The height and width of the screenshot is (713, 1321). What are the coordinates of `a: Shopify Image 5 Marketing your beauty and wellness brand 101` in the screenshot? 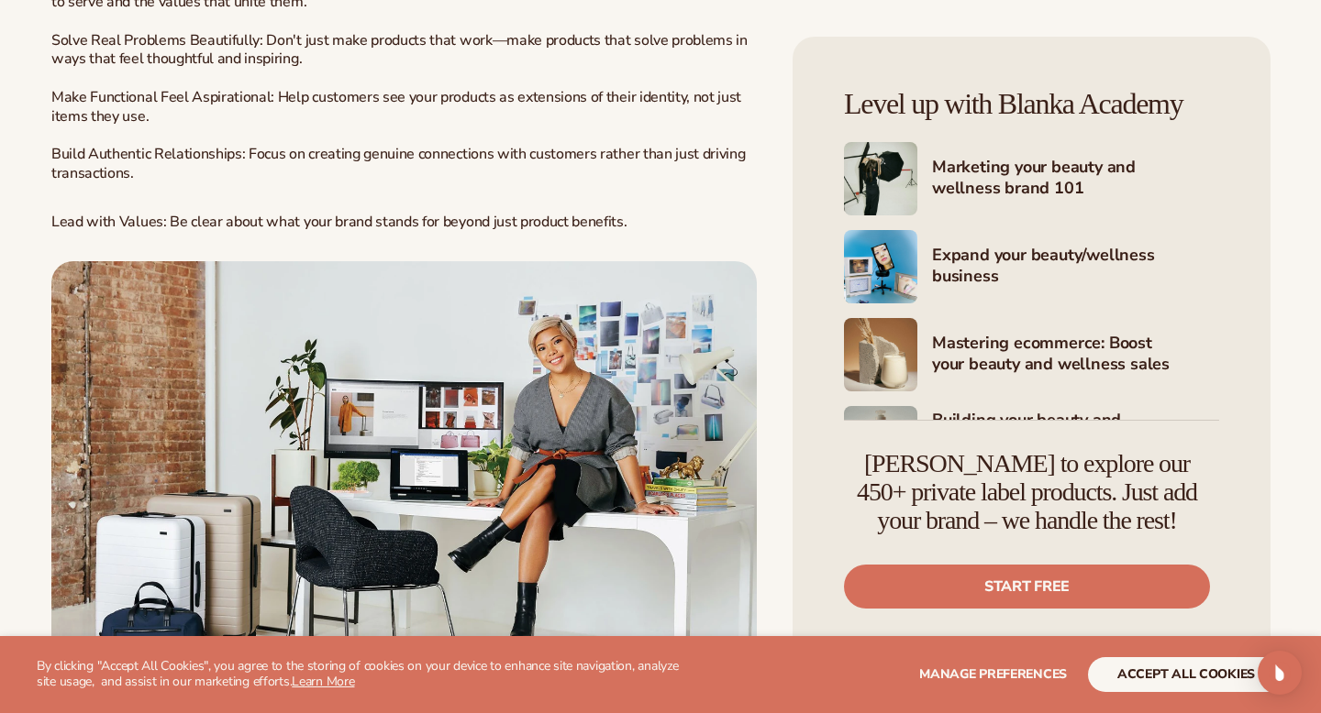 It's located at (1031, 179).